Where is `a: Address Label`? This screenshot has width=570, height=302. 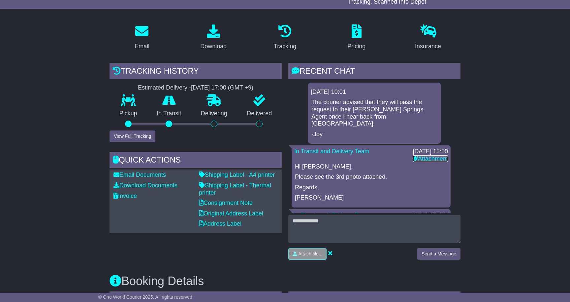
a: Address Label is located at coordinates (220, 223).